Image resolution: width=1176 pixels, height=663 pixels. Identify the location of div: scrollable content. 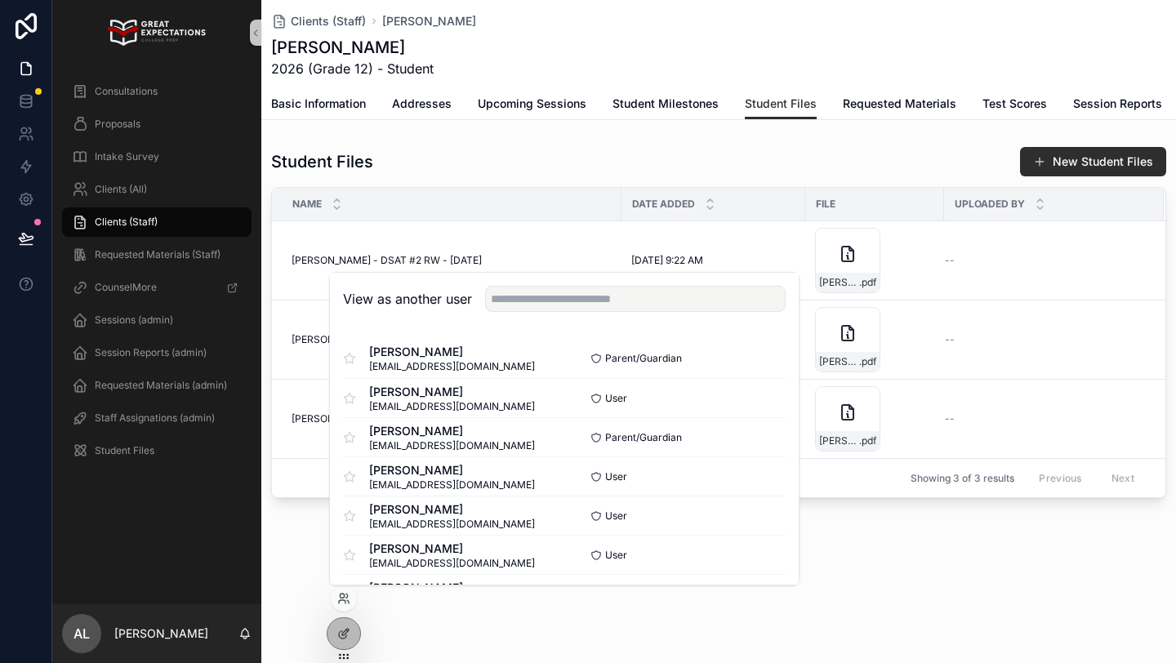
(157, 276).